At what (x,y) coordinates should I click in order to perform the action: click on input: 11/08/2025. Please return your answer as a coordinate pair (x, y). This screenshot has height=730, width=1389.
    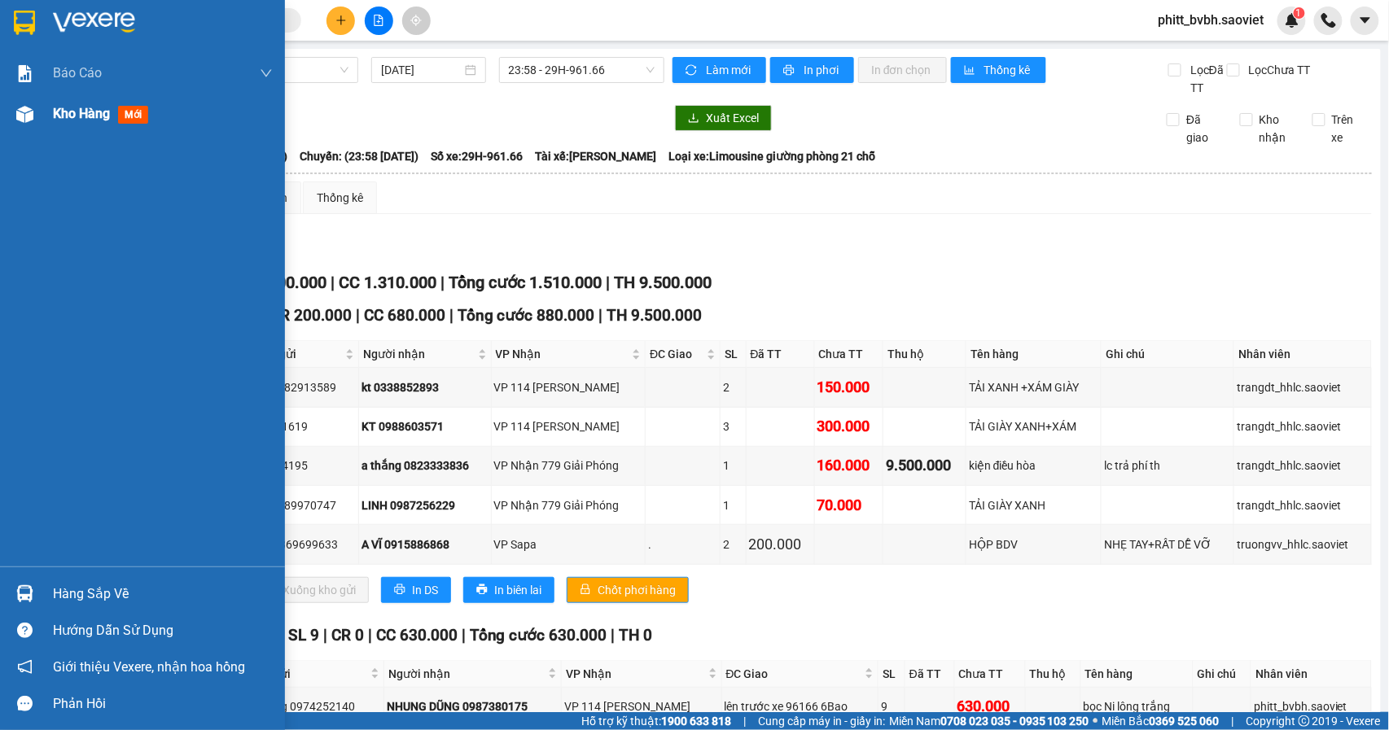
    Looking at the image, I should click on (421, 70).